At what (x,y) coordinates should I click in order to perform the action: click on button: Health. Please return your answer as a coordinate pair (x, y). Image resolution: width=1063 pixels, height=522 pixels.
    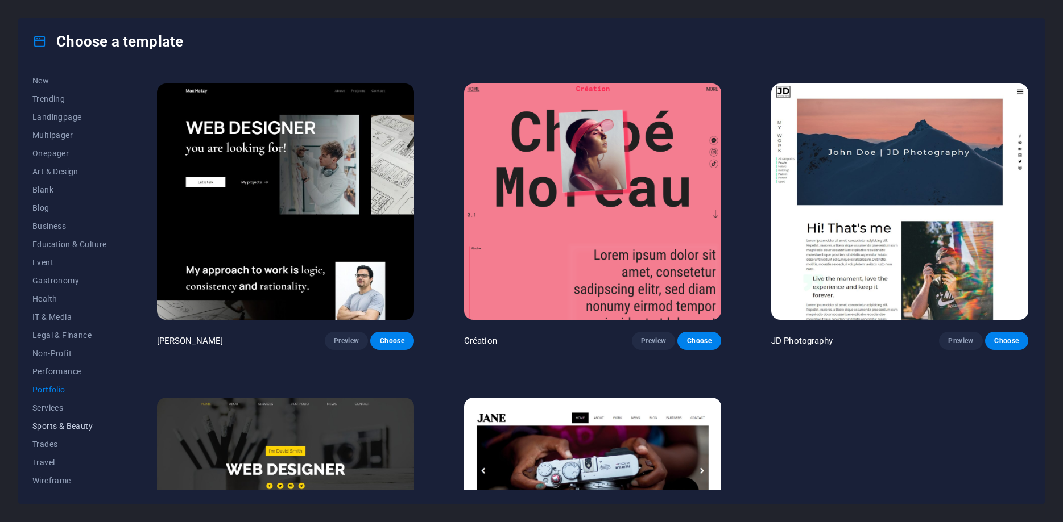
    Looking at the image, I should click on (69, 299).